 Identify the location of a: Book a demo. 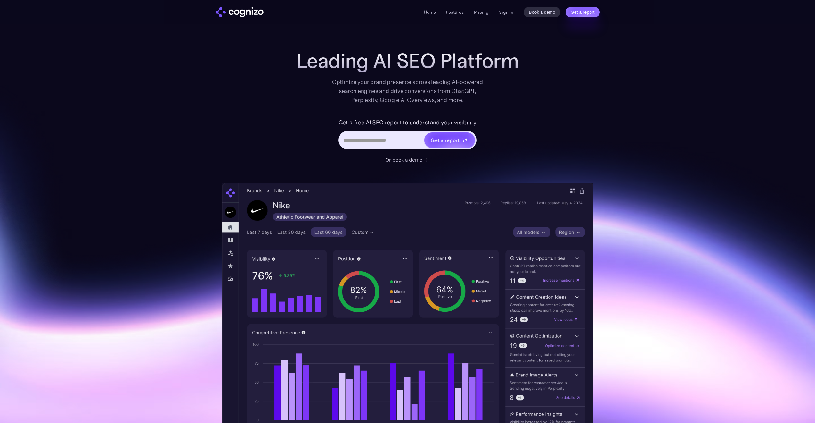
(542, 12).